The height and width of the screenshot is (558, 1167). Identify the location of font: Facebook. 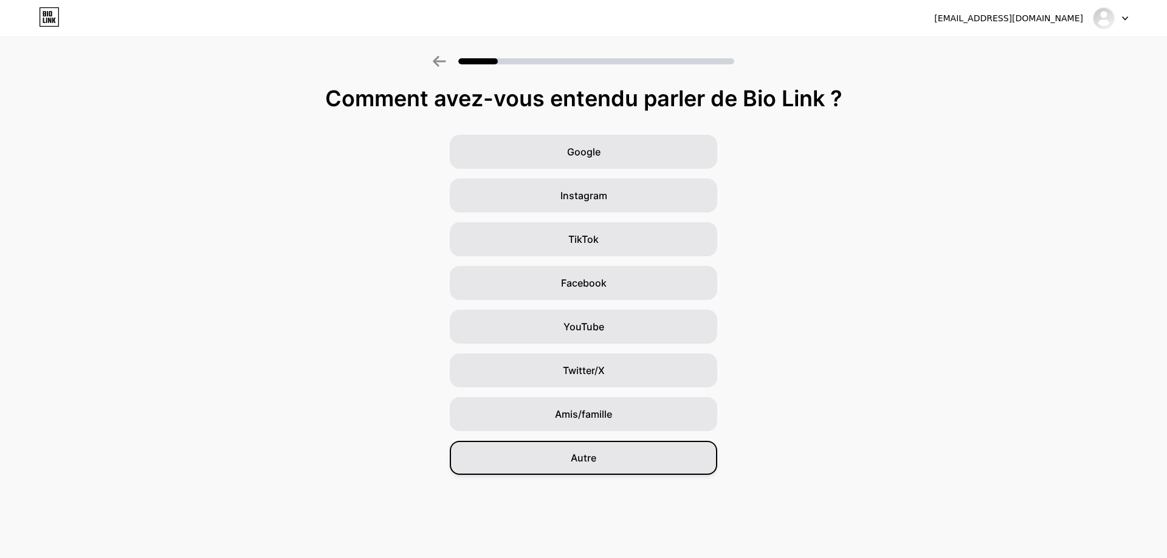
(583, 283).